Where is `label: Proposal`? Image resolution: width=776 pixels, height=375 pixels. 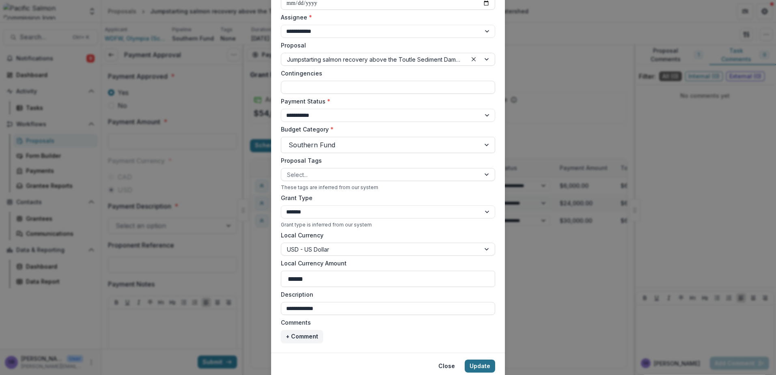
label: Proposal is located at coordinates (386, 45).